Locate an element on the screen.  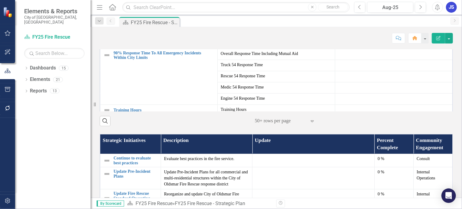
div: JS is located at coordinates (452, 7).